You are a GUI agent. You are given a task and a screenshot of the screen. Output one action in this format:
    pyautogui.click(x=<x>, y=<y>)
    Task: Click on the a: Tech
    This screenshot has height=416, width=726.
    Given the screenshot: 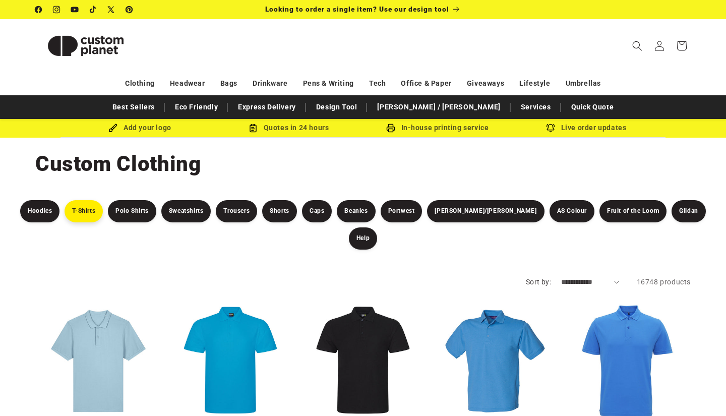 What is the action you would take?
    pyautogui.click(x=377, y=83)
    